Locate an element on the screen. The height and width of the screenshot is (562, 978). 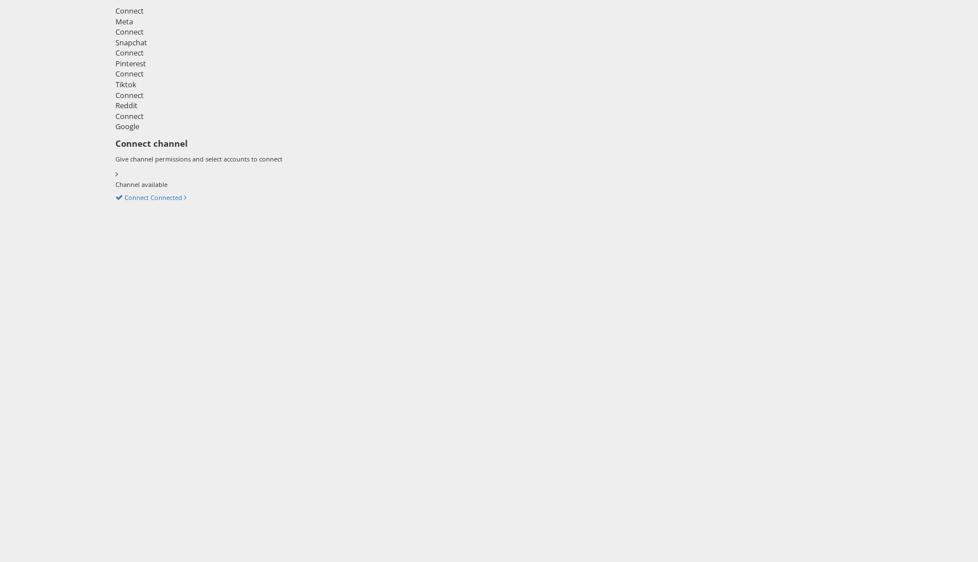
a: Connect Connected is located at coordinates (151, 197).